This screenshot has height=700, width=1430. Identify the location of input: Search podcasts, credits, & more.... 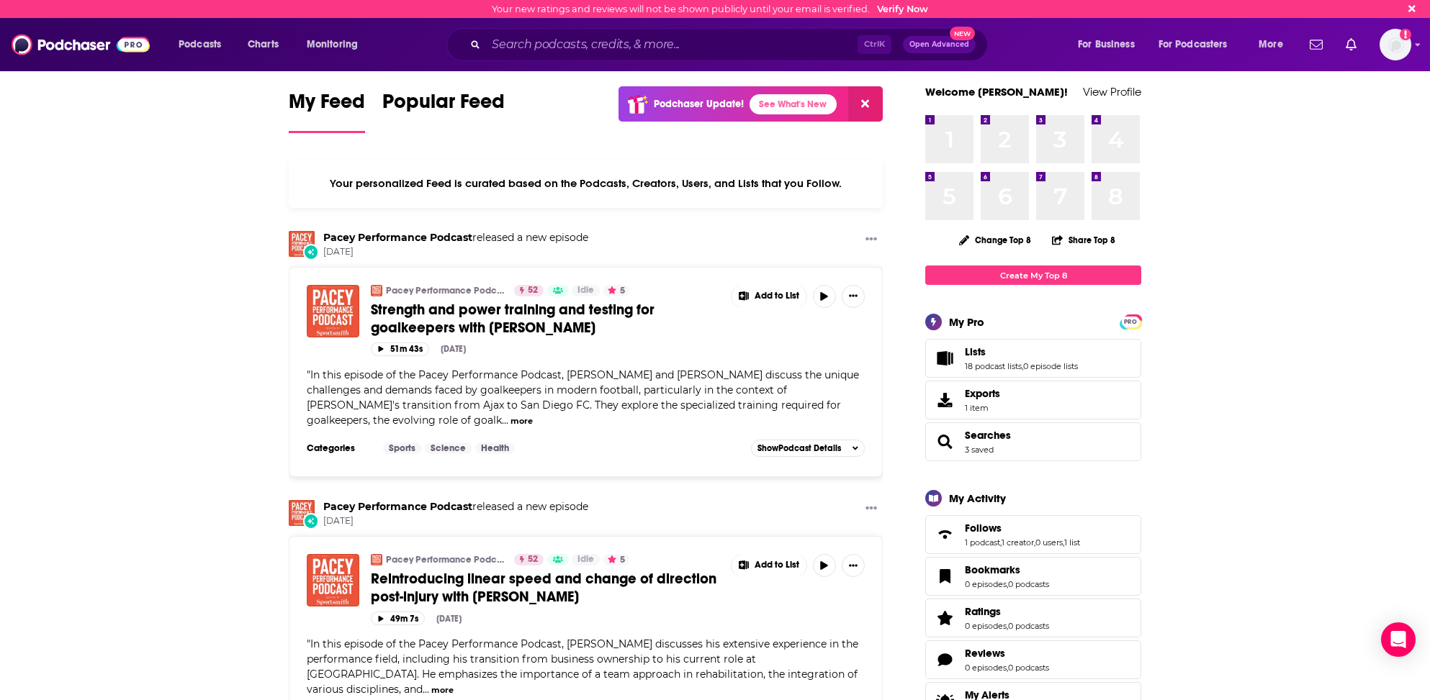
(672, 45).